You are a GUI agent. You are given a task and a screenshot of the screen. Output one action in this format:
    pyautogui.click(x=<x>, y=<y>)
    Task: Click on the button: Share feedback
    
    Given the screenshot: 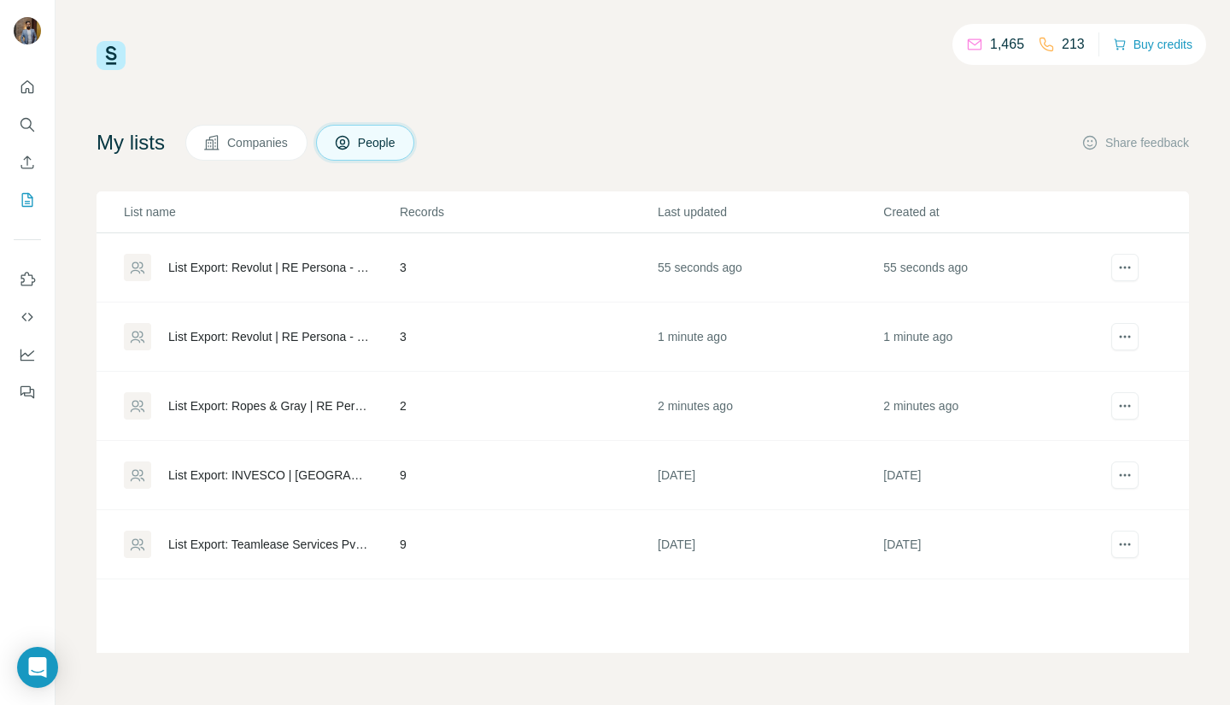 What is the action you would take?
    pyautogui.click(x=1135, y=143)
    